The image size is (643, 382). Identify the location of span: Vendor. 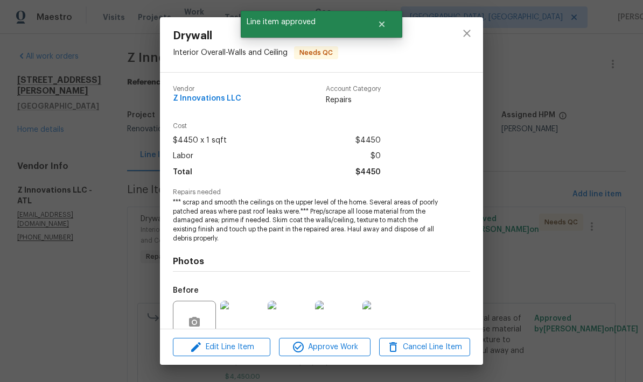
(207, 89).